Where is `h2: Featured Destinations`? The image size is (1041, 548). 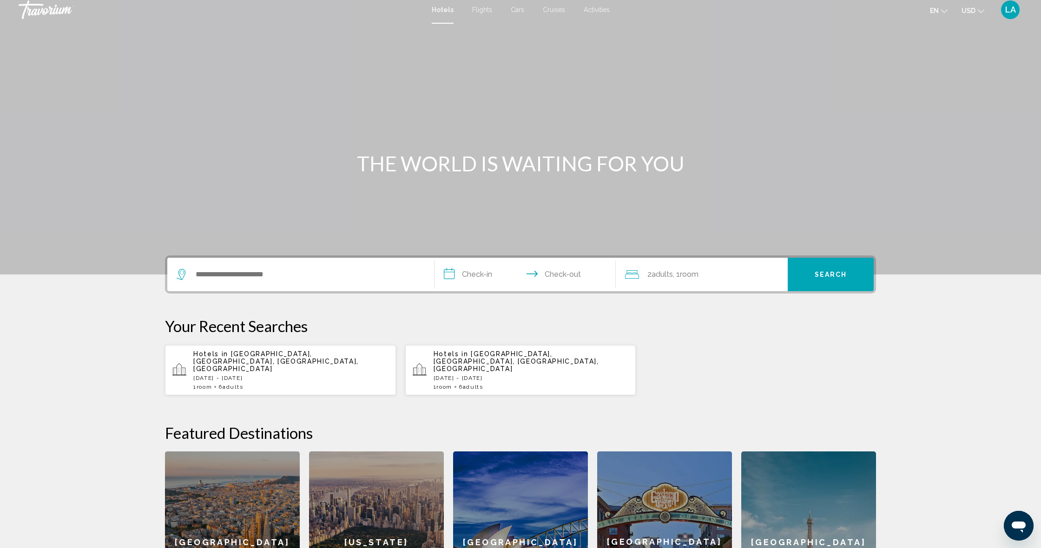
h2: Featured Destinations is located at coordinates (521, 433).